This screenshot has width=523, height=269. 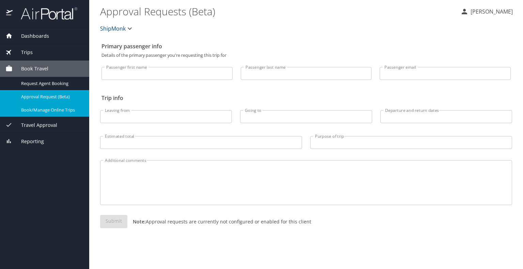 I want to click on span: Trips, so click(x=22, y=52).